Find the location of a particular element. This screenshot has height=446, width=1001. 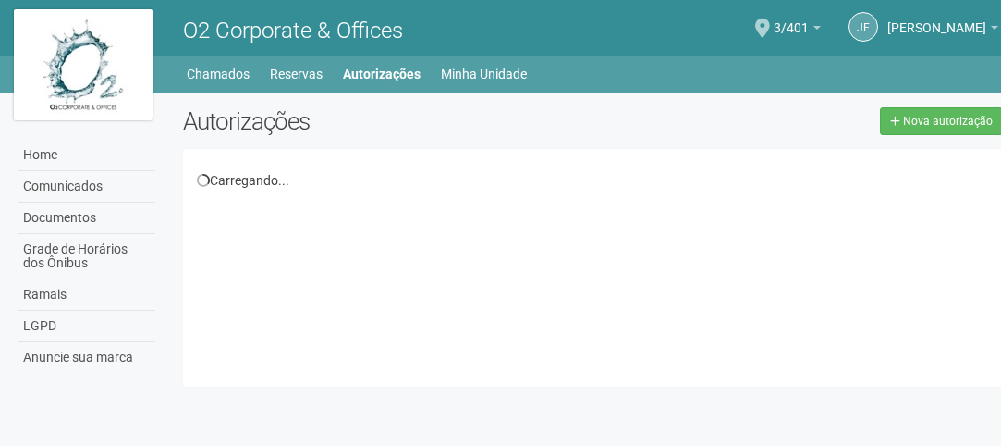

span: 3/401 is located at coordinates (791, 18).